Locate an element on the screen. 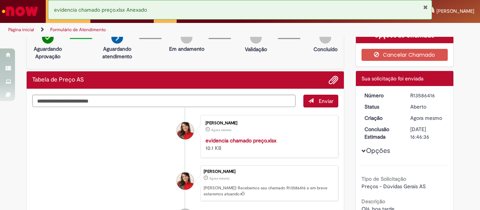  button: Cancelar Chamado is located at coordinates (405, 55).